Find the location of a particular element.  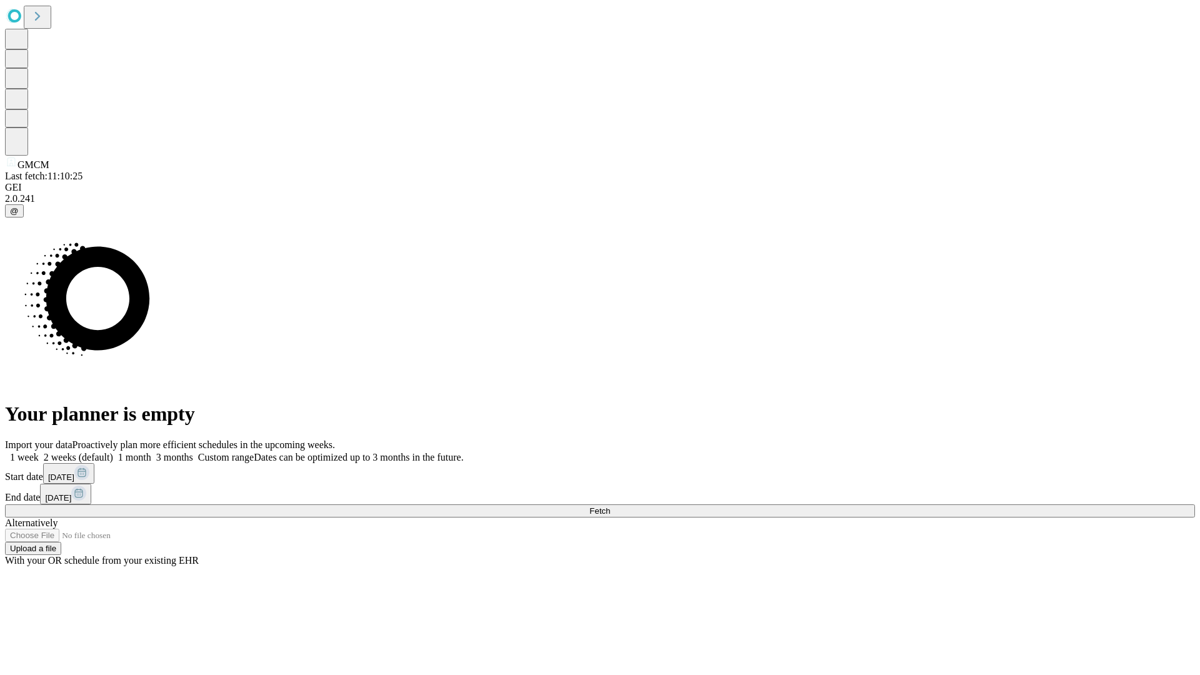

button: Fetch is located at coordinates (600, 511).